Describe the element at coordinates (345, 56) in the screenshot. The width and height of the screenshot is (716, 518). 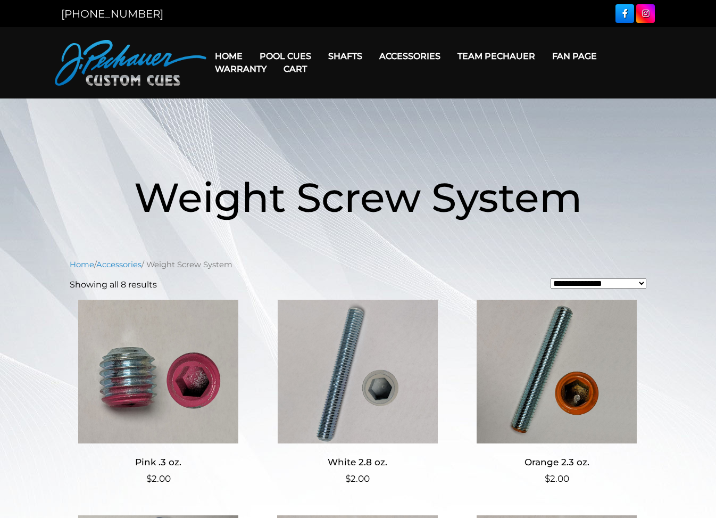
I see `a: Shafts` at that location.